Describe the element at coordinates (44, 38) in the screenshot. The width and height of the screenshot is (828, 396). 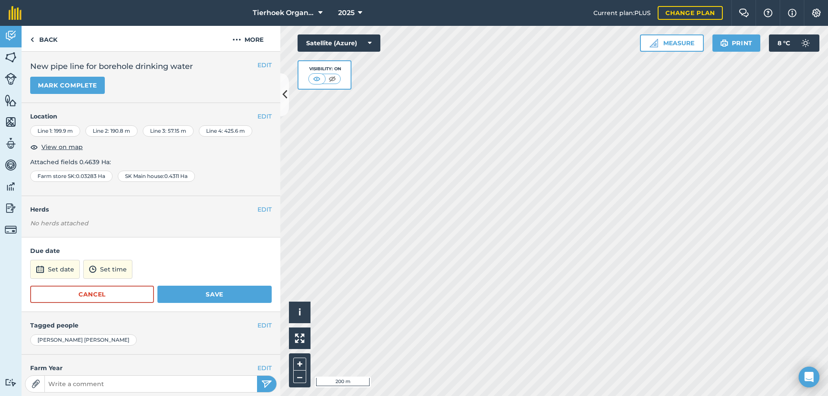
I see `a: Back` at that location.